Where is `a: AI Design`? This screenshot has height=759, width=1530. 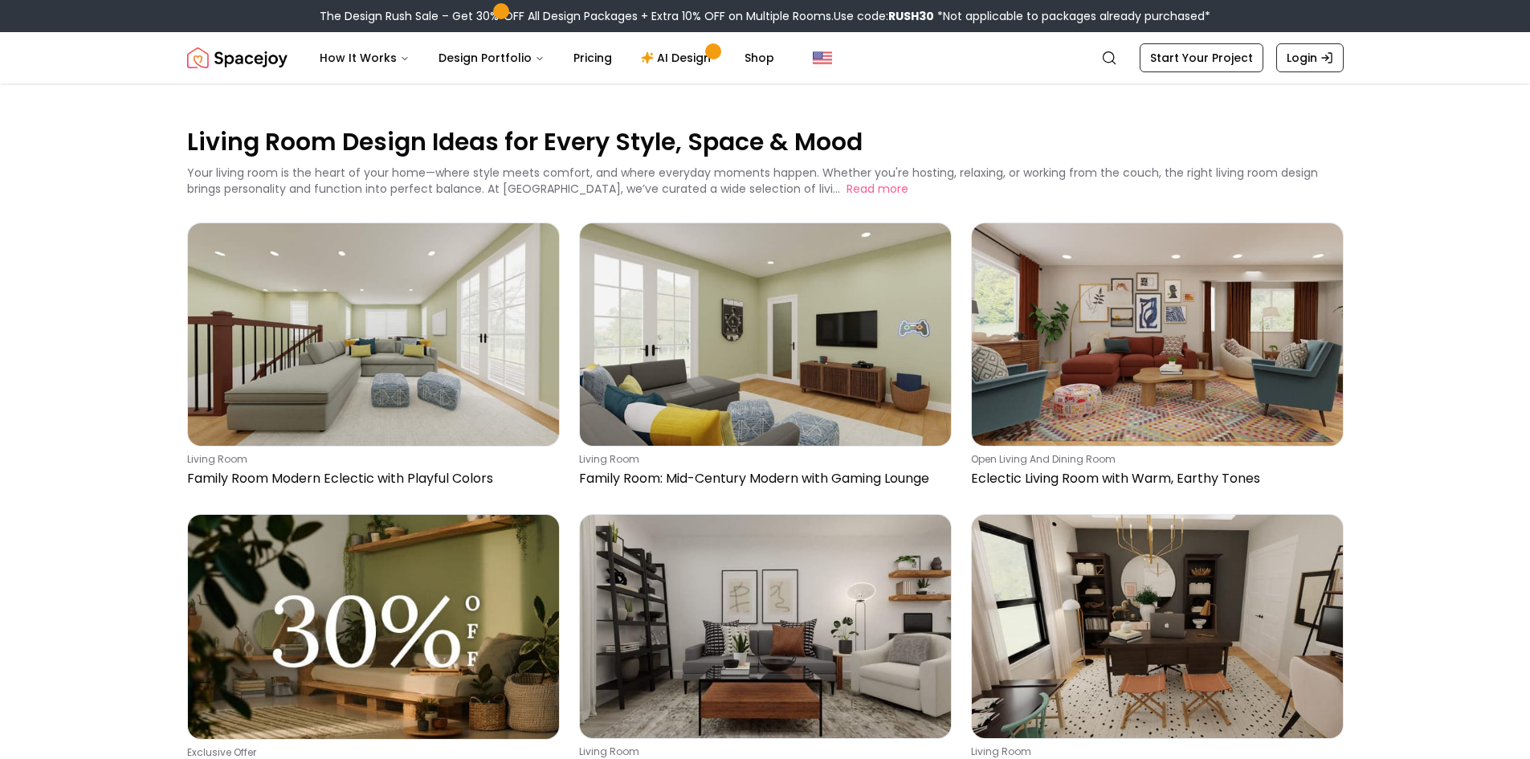
a: AI Design is located at coordinates (678, 58).